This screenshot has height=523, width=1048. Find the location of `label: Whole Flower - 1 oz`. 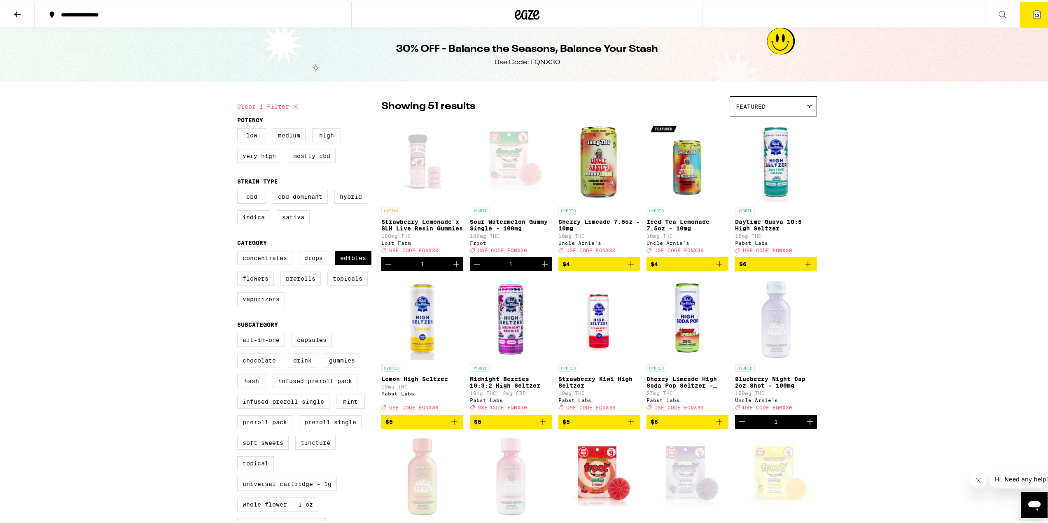

label: Whole Flower - 1 oz is located at coordinates (278, 503).